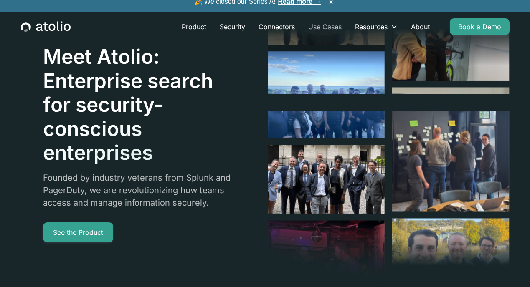 This screenshot has height=287, width=530. I want to click on a: See the Product, so click(78, 233).